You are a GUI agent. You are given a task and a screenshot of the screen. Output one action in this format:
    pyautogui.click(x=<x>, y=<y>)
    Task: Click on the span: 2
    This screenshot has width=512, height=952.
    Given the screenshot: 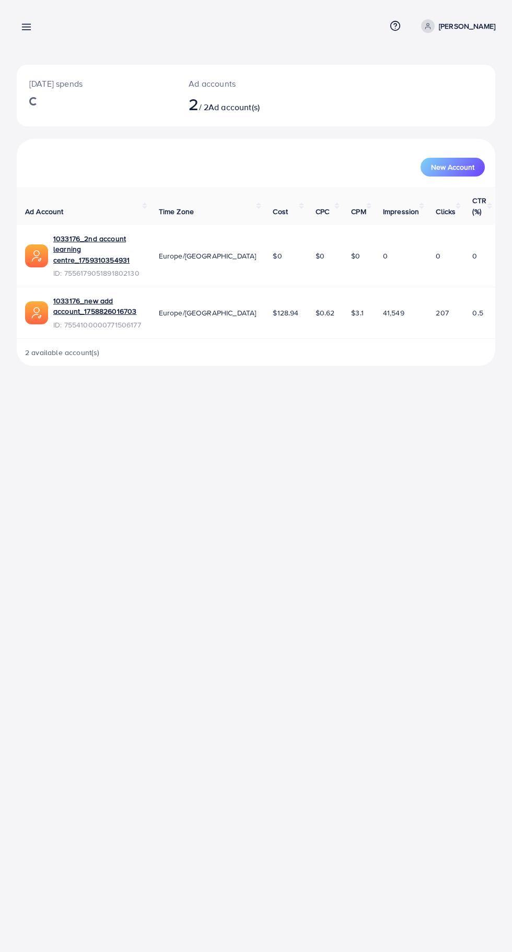 What is the action you would take?
    pyautogui.click(x=193, y=104)
    